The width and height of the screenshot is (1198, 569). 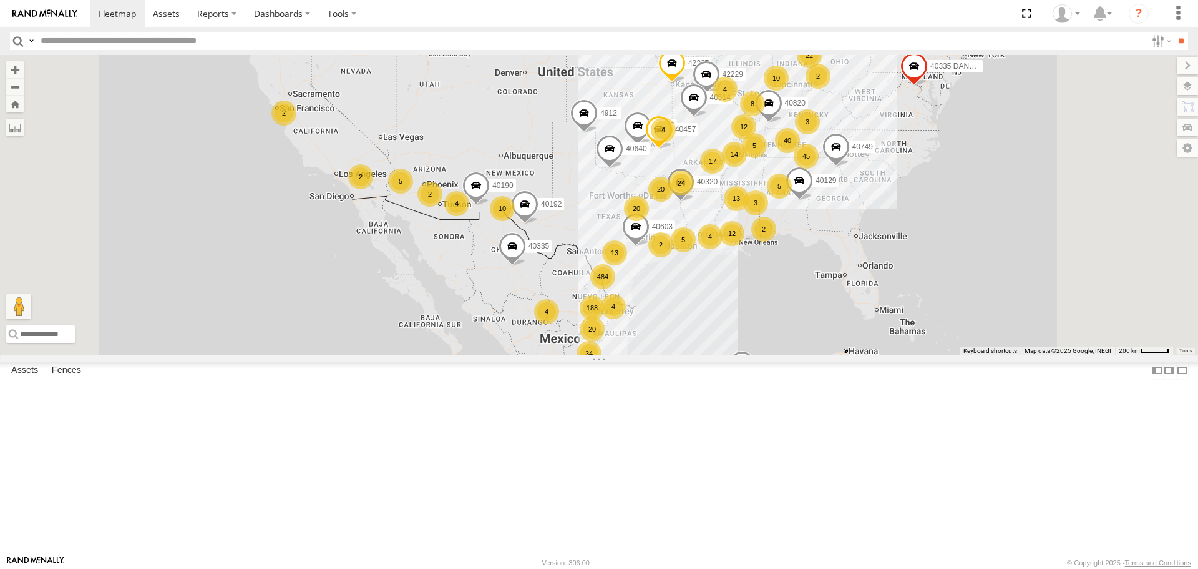 What do you see at coordinates (863, 147) in the screenshot?
I see `span: 40749` at bounding box center [863, 147].